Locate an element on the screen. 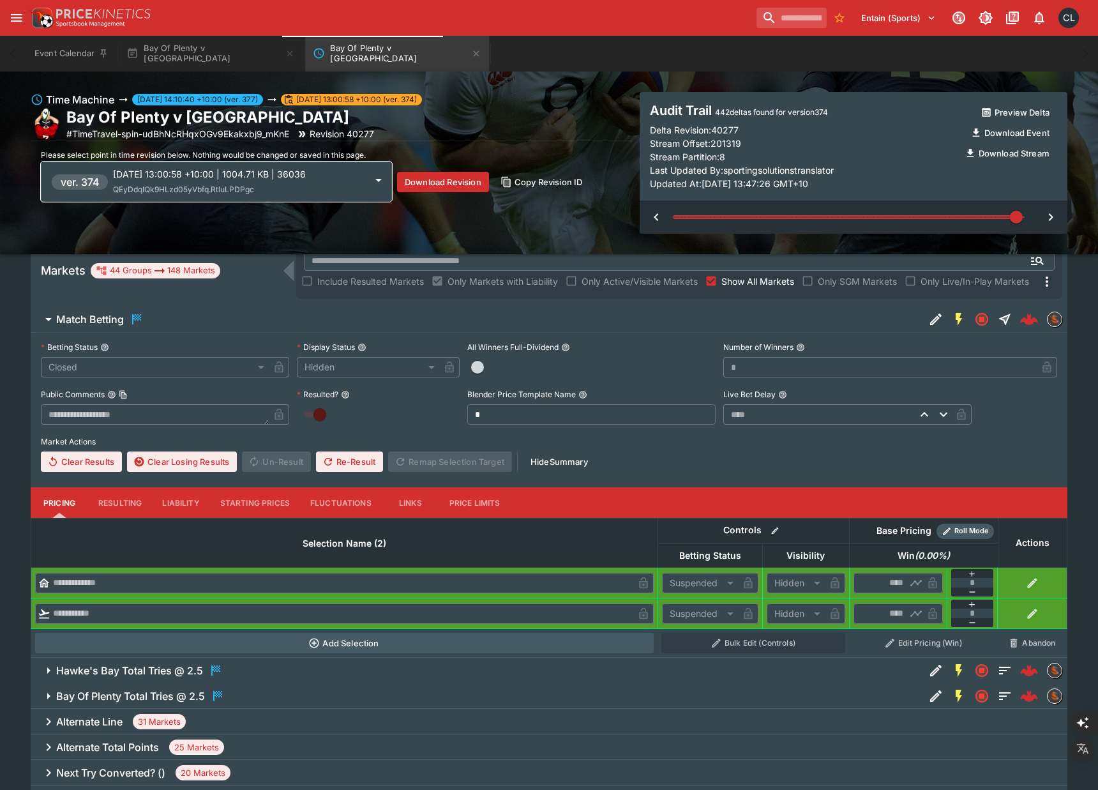  div: Chad Liu is located at coordinates (1069, 18).